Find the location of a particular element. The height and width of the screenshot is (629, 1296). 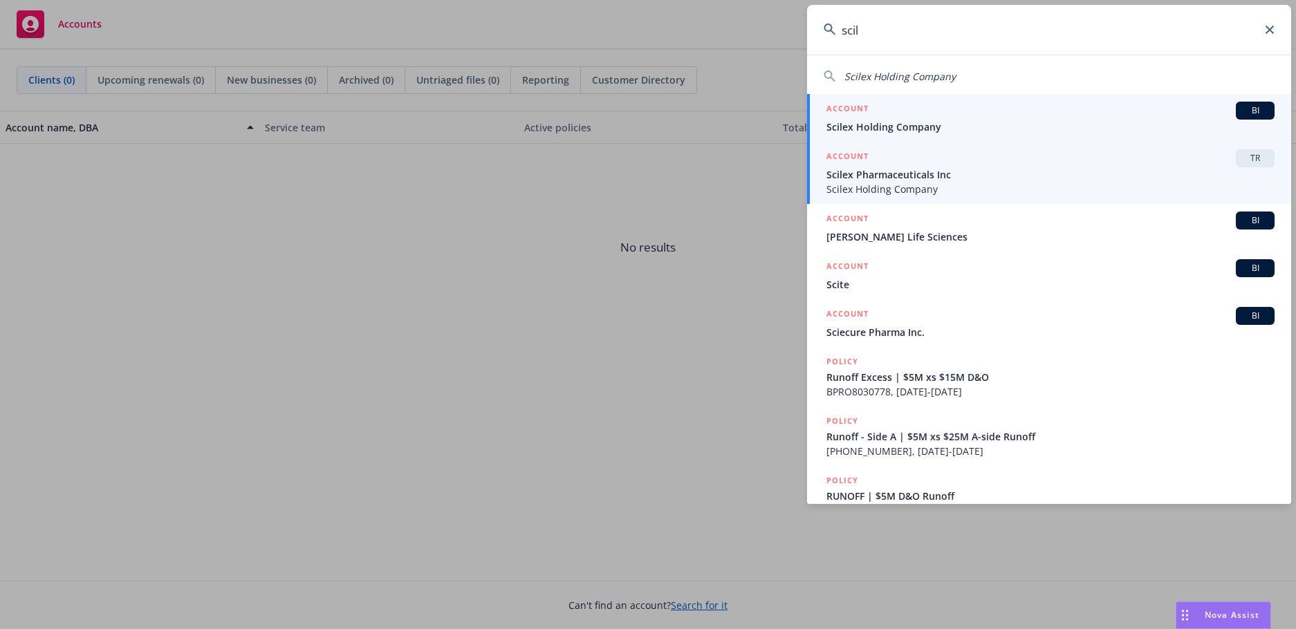

span: Runoff Excess | $5M xs $15M D&O is located at coordinates (1050, 377).